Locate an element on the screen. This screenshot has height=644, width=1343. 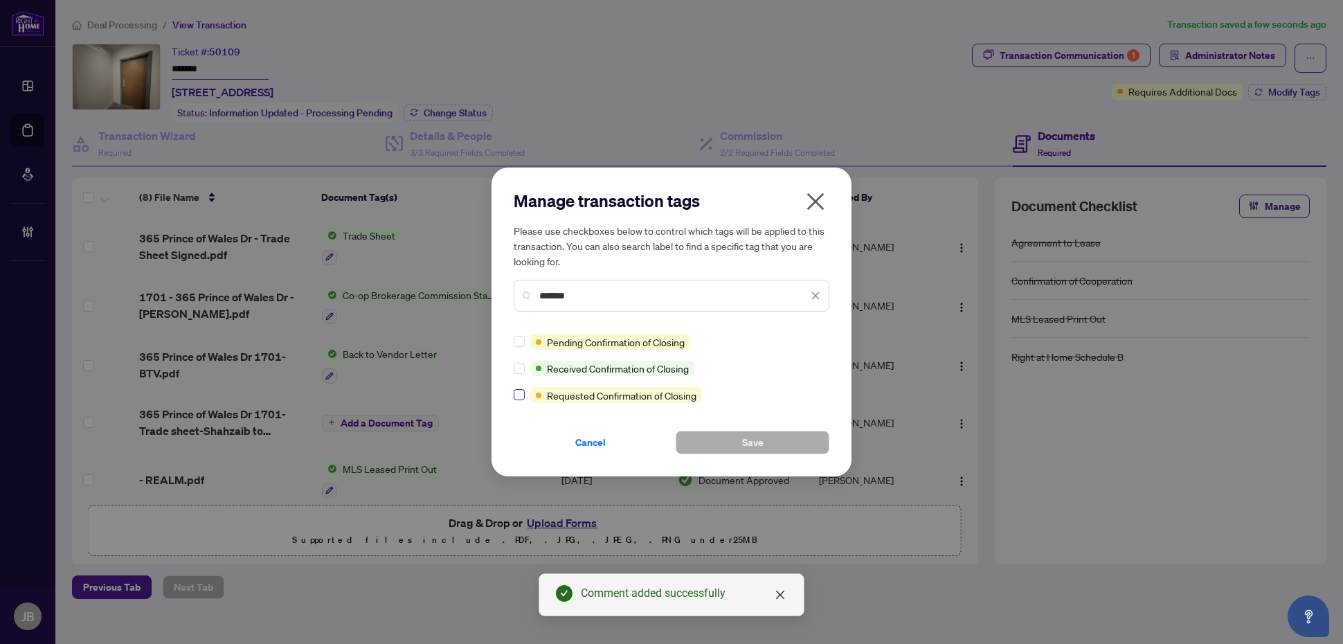
a: Close is located at coordinates (780, 595).